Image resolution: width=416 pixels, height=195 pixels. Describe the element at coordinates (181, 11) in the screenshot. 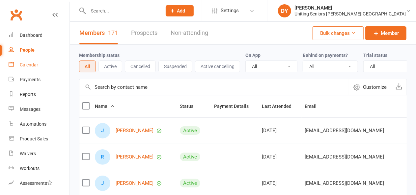

I see `span: Add` at that location.